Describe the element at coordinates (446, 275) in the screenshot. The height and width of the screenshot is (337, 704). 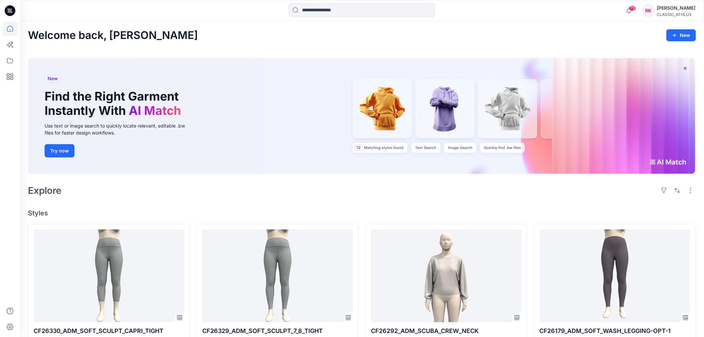
I see `a: CF26292_ADM_SCUBA_CREW_NECK` at that location.